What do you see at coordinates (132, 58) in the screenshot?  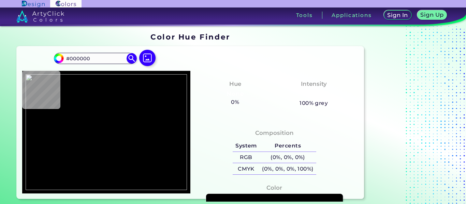 I see `img: icon search` at bounding box center [132, 58].